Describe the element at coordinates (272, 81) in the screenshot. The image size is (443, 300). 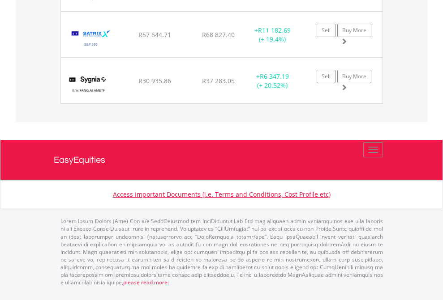
I see `div: + (+ 20.52%)` at that location.